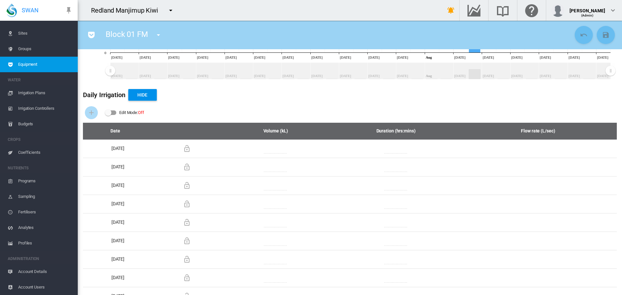  Describe the element at coordinates (276, 131) in the screenshot. I see `th: Volume (kL)` at that location.